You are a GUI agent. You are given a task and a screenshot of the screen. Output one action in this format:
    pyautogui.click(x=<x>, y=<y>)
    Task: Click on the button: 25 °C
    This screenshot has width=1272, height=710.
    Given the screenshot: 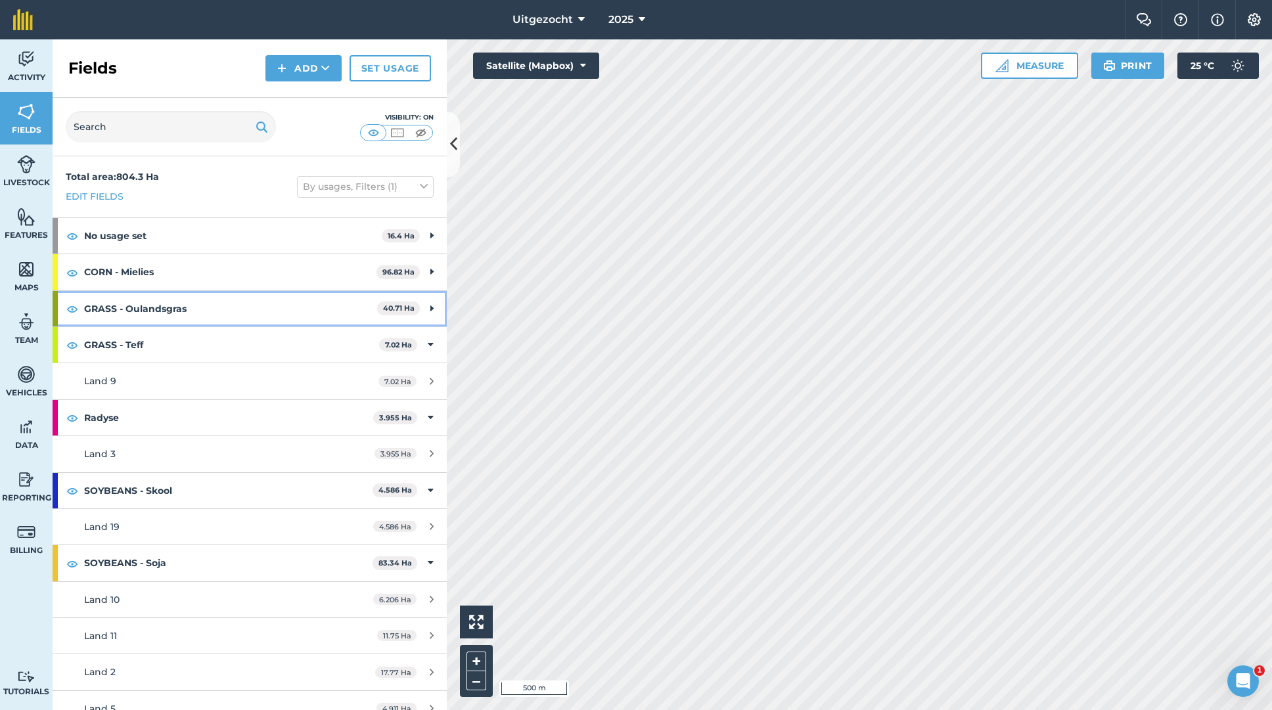 What is the action you would take?
    pyautogui.click(x=1218, y=66)
    